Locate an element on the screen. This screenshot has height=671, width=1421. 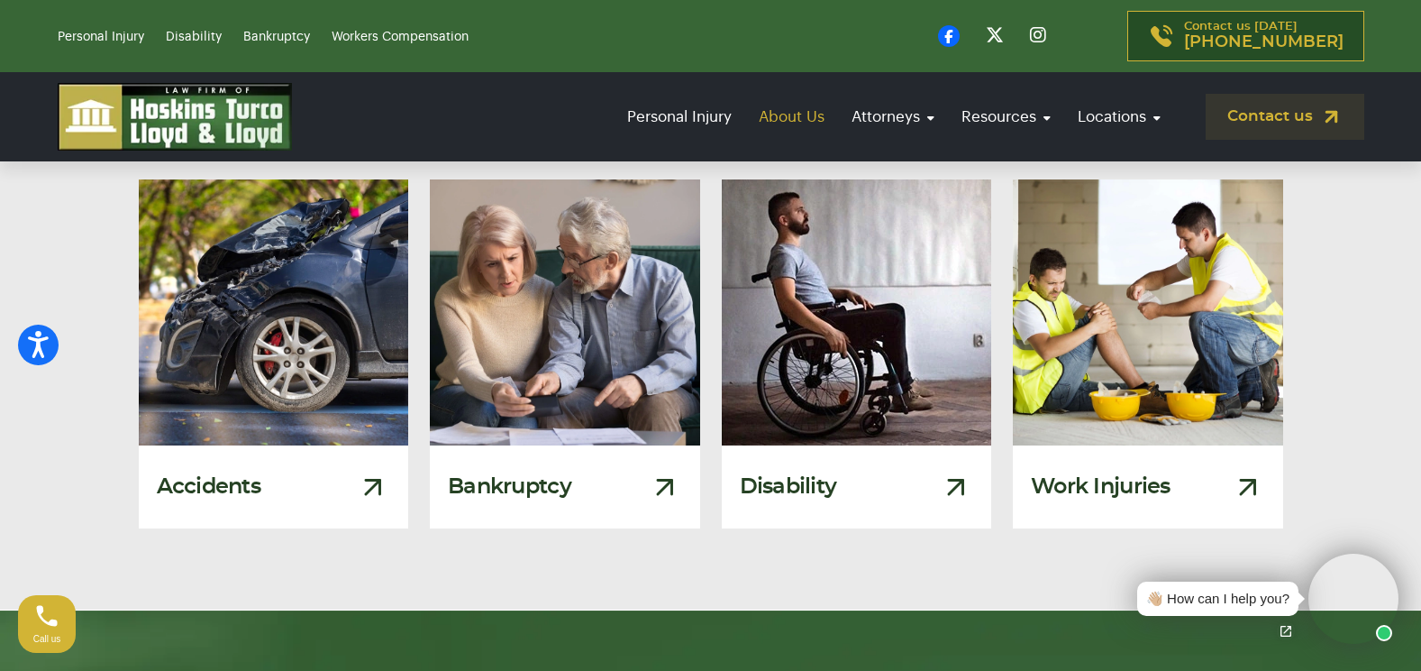
a: About Us is located at coordinates (791, 116).